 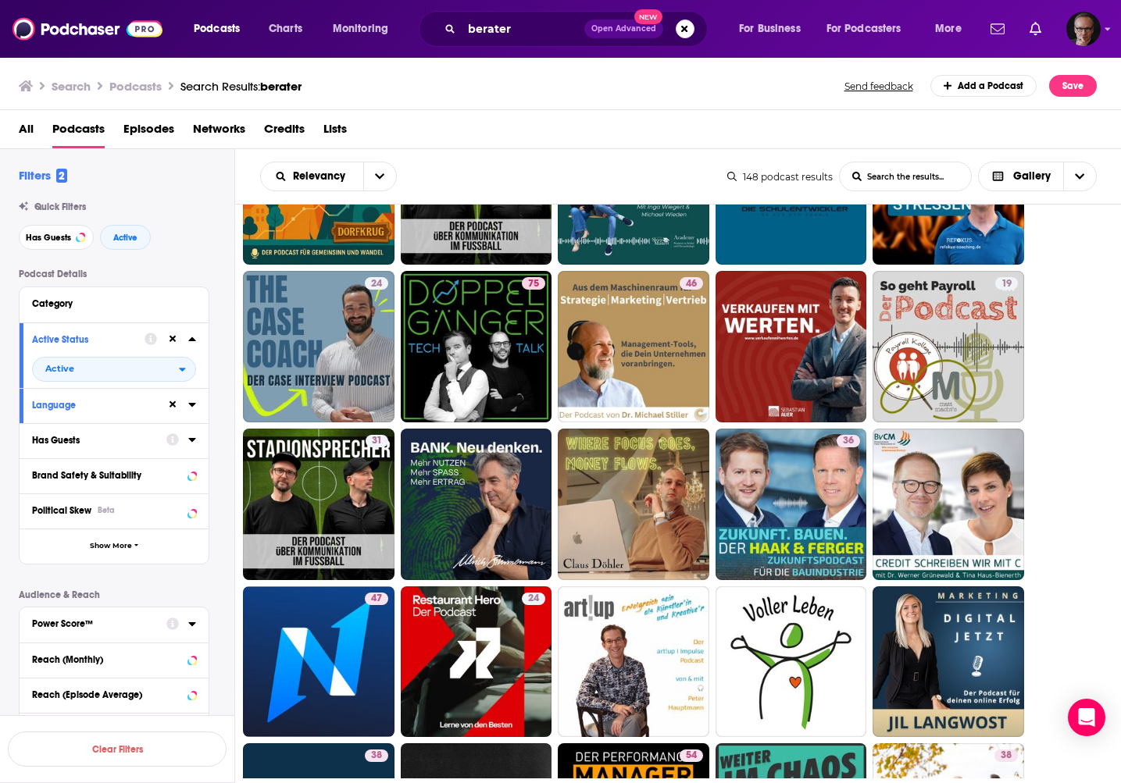 What do you see at coordinates (691, 756) in the screenshot?
I see `a: 54` at bounding box center [691, 756].